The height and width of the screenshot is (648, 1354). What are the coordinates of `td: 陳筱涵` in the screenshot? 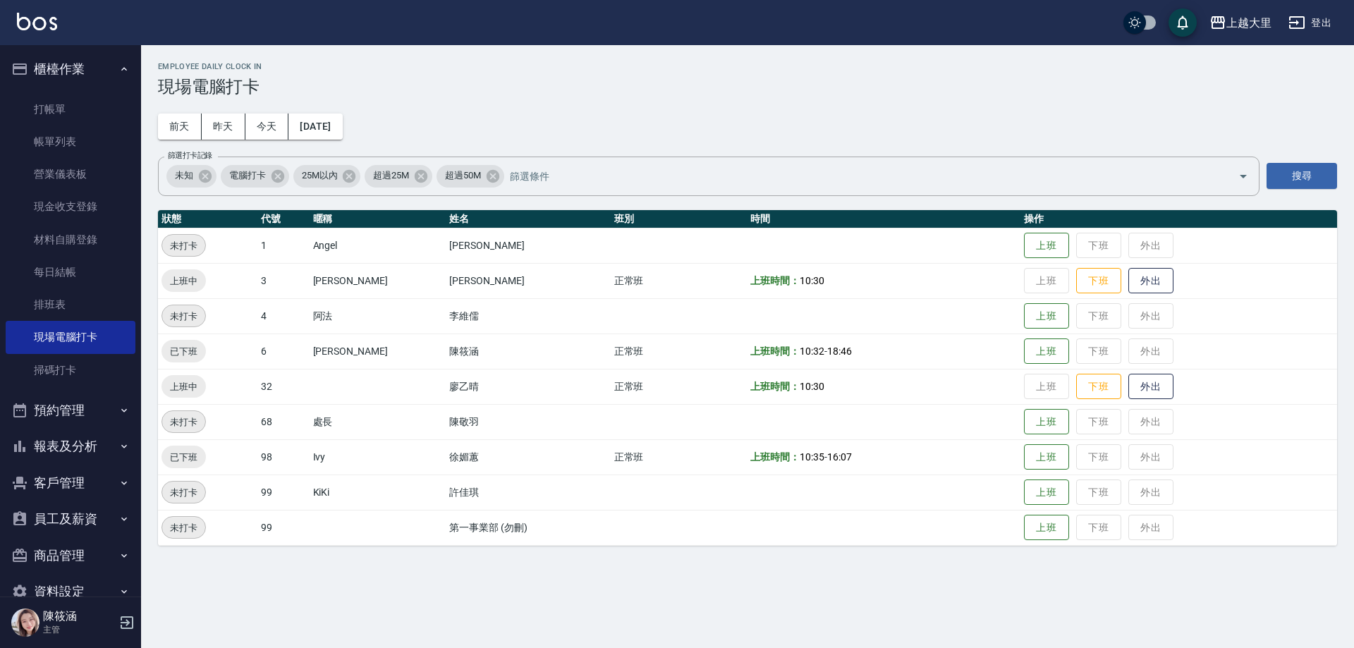 It's located at (528, 351).